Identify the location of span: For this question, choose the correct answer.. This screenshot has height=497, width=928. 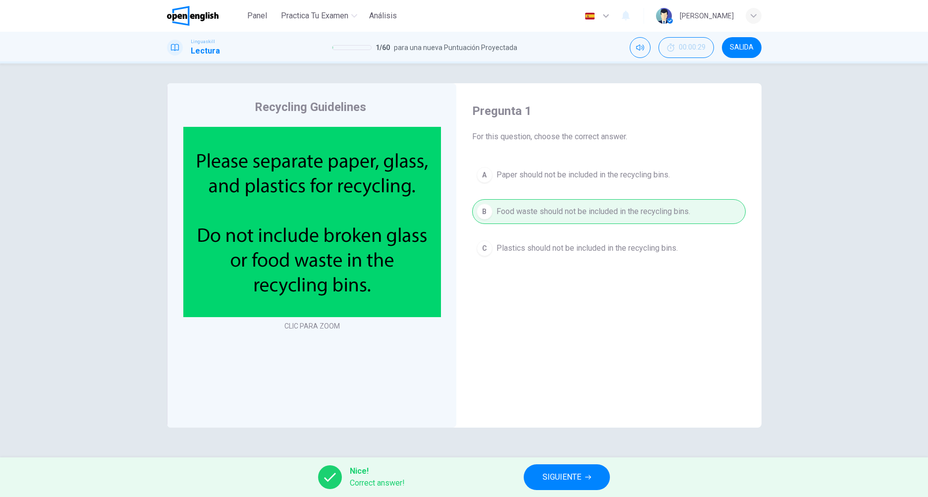
(609, 137).